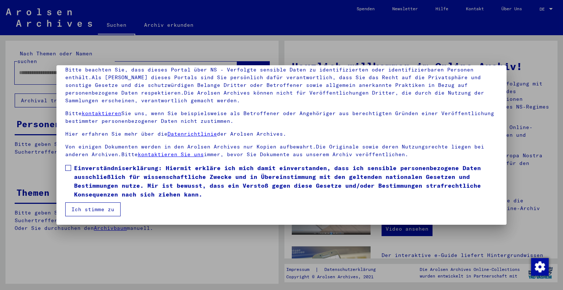 This screenshot has width=563, height=290. Describe the element at coordinates (286, 181) in the screenshot. I see `span: Einverständniserklärung: Hiermit erkläre ich mich damit einverstanden, dass ich sensible personen...` at that location.